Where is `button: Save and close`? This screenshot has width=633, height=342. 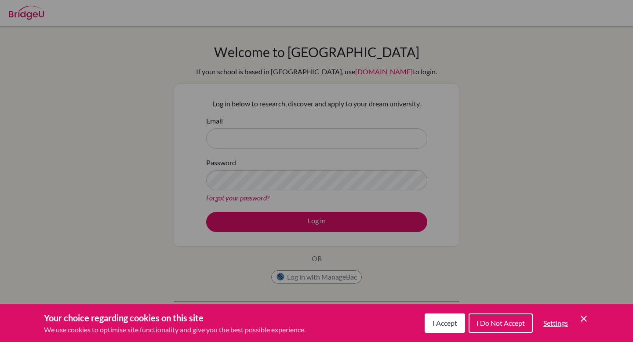
button: Save and close is located at coordinates (584, 319).